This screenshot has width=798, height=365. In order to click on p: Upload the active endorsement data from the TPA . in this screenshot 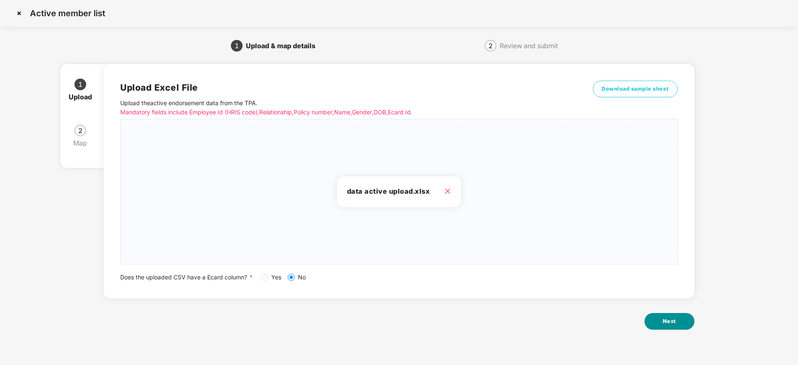, I will do `click(341, 108)`.